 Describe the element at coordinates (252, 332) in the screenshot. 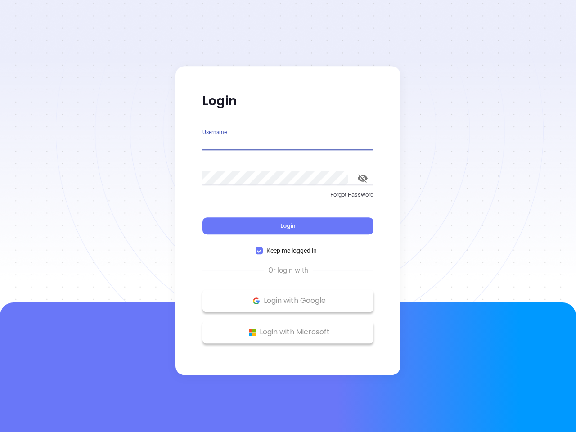

I see `img: Microsoft Logo` at that location.